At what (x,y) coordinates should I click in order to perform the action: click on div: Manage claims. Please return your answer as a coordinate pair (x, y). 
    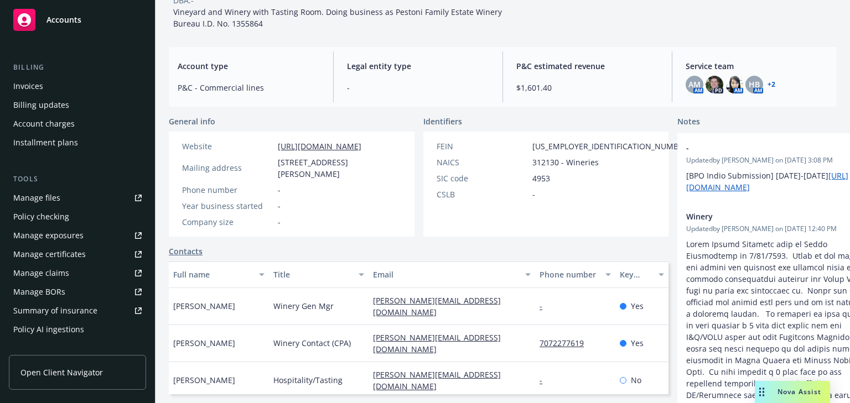
    Looking at the image, I should click on (41, 273).